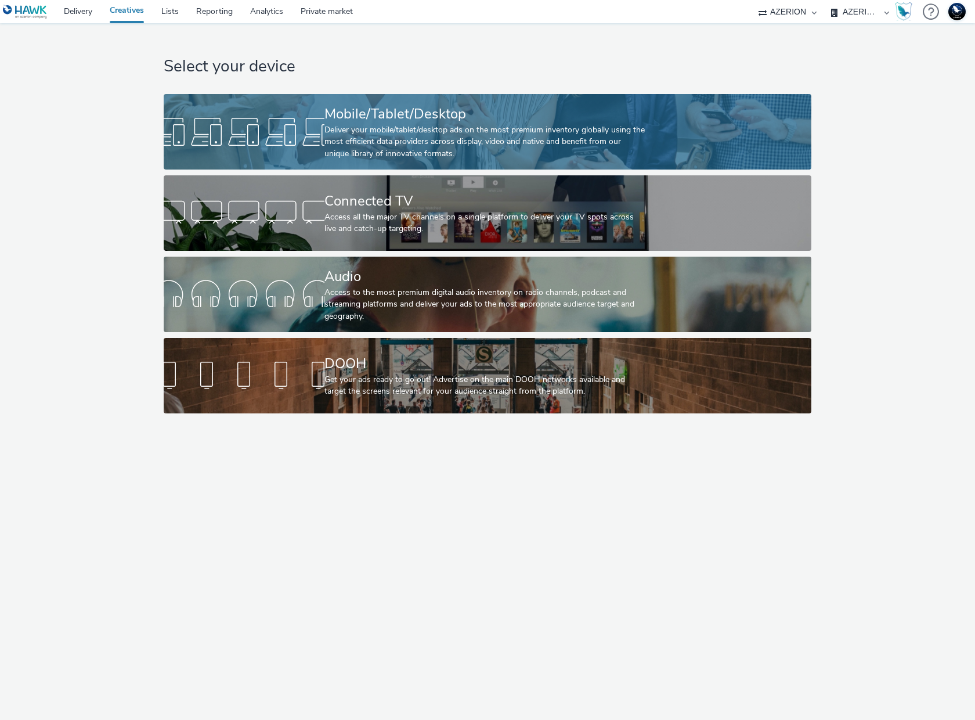 The height and width of the screenshot is (720, 975). I want to click on div: Mobile/Tablet/Desktop, so click(485, 114).